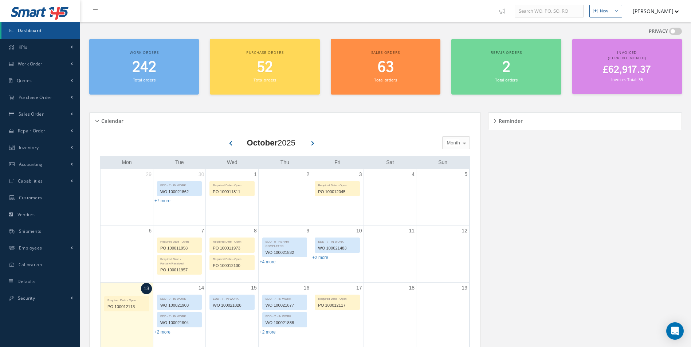 This screenshot has height=347, width=691. I want to click on div: WO 100021888, so click(284, 323).